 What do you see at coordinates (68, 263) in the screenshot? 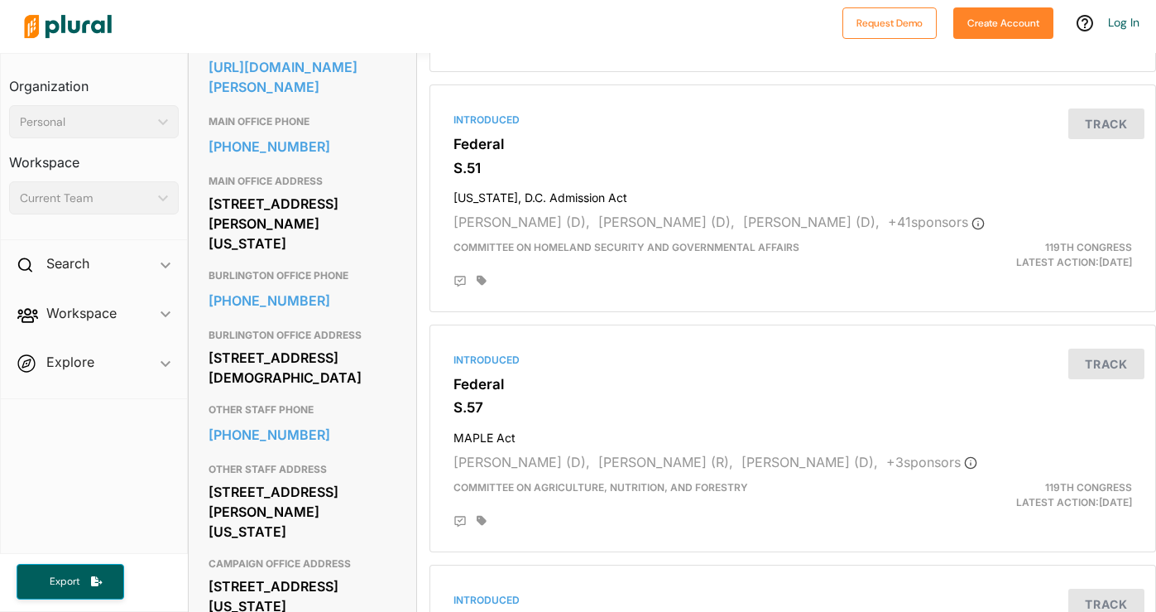
I see `h2: Search` at bounding box center [68, 263].